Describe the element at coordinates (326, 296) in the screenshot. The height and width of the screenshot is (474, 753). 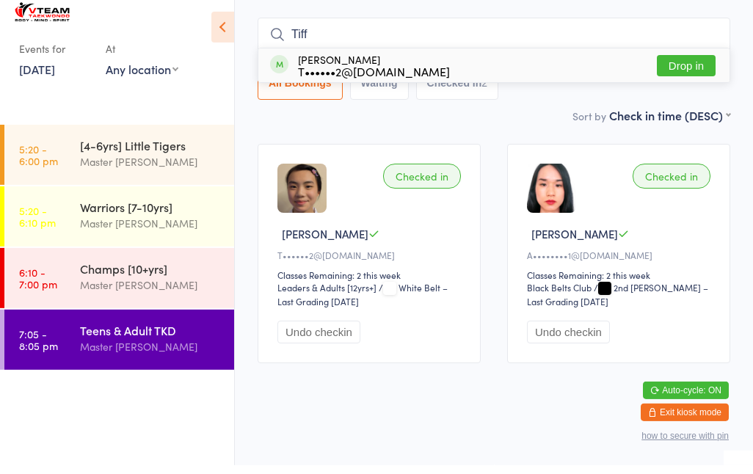
I see `div: Leaders & Adults [12yrs+]` at that location.